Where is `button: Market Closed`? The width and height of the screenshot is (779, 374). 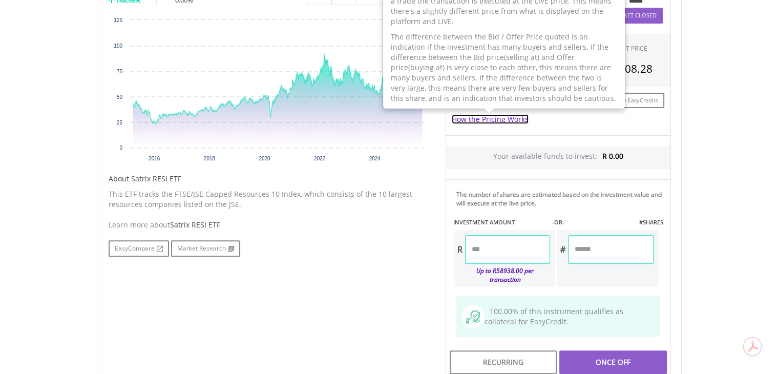
button: Market Closed is located at coordinates (634, 15).